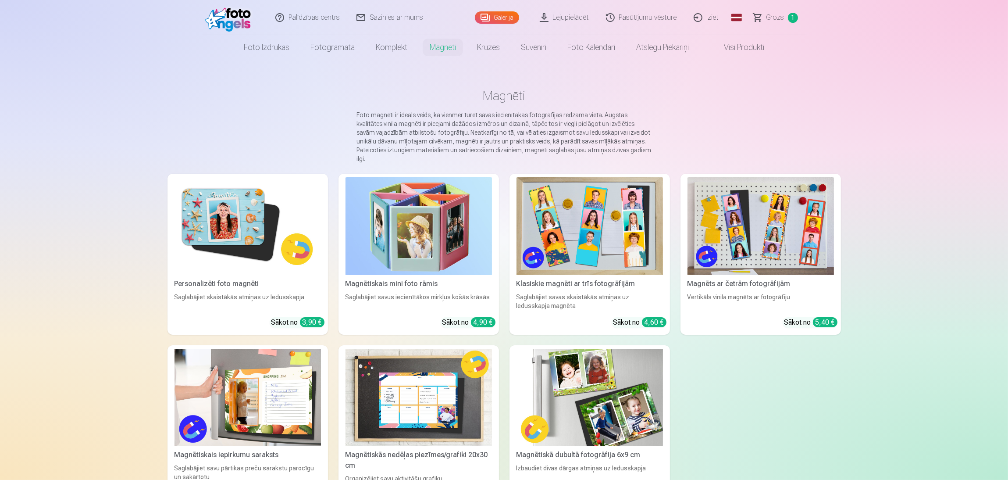 The image size is (1008, 480). Describe the element at coordinates (419, 301) in the screenshot. I see `div: Saglabājiet savus iecienītākos mirkļus košās krāsās` at that location.